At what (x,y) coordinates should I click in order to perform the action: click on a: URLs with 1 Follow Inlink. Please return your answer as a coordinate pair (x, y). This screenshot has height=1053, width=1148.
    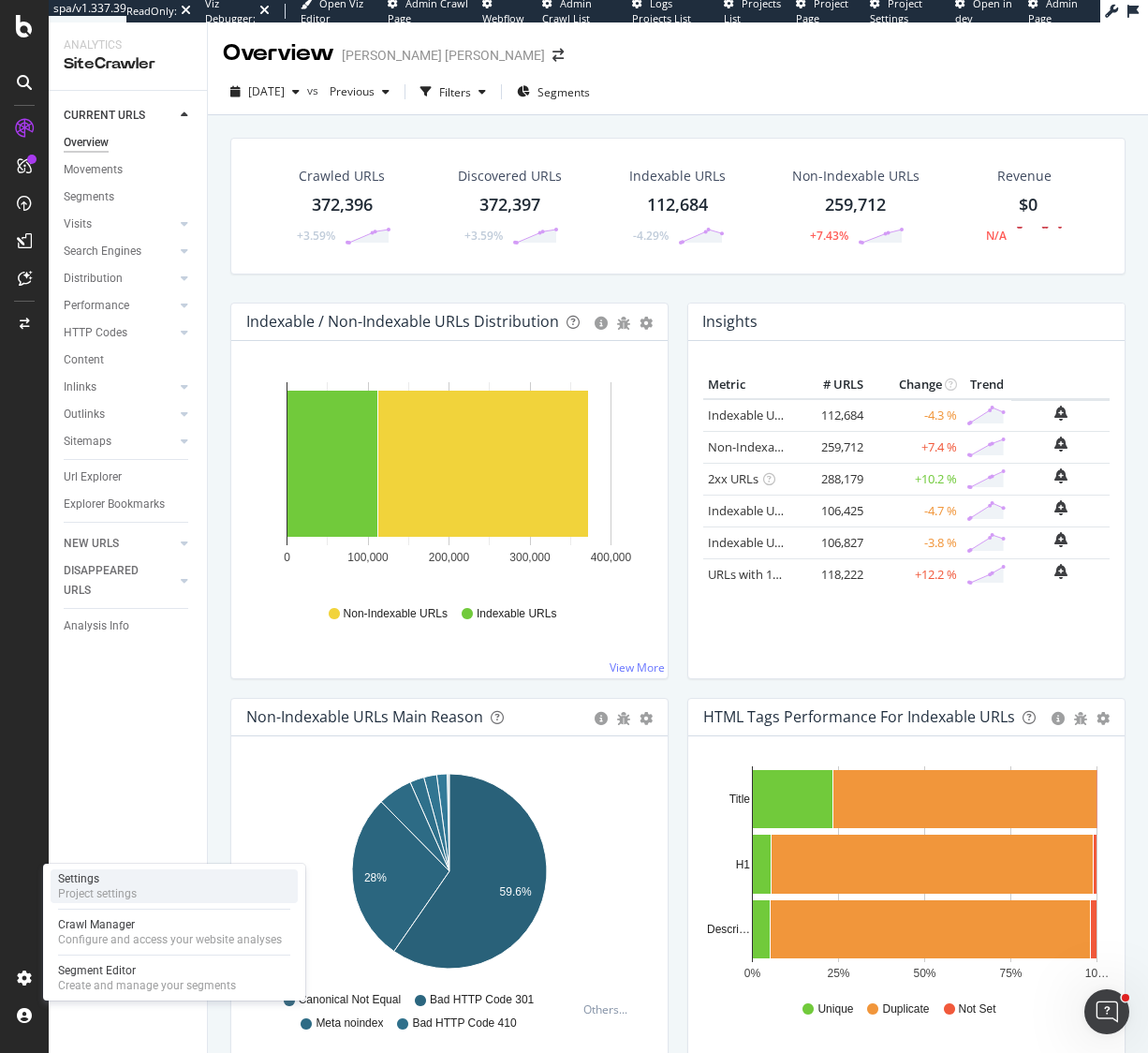
    Looking at the image, I should click on (776, 574).